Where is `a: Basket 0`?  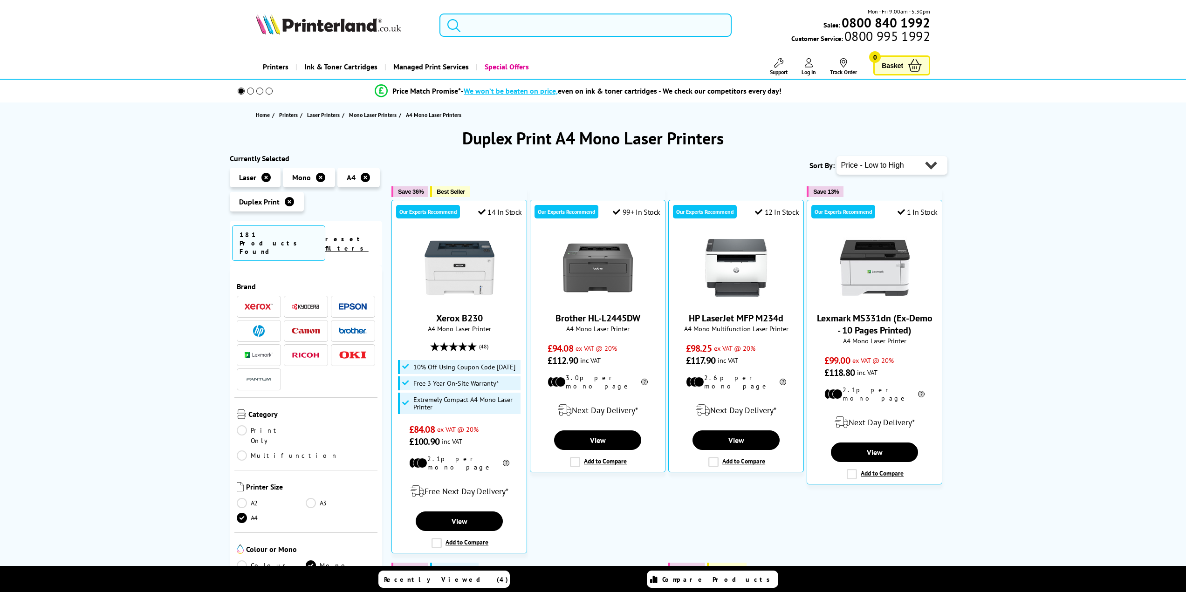 a: Basket 0 is located at coordinates (902, 65).